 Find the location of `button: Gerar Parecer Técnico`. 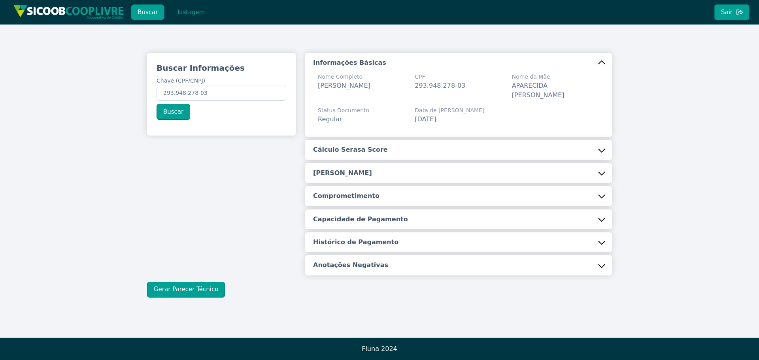

button: Gerar Parecer Técnico is located at coordinates (186, 290).